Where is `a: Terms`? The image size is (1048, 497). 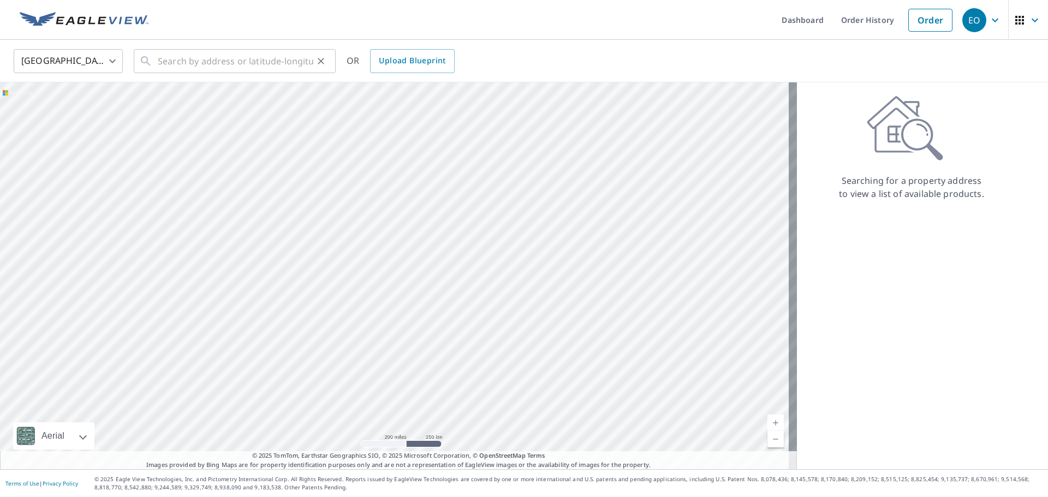
a: Terms is located at coordinates (536, 455).